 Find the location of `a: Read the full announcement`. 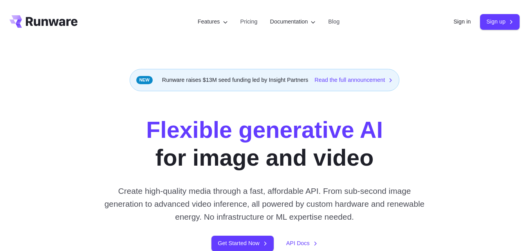

a: Read the full announcement is located at coordinates (354, 80).